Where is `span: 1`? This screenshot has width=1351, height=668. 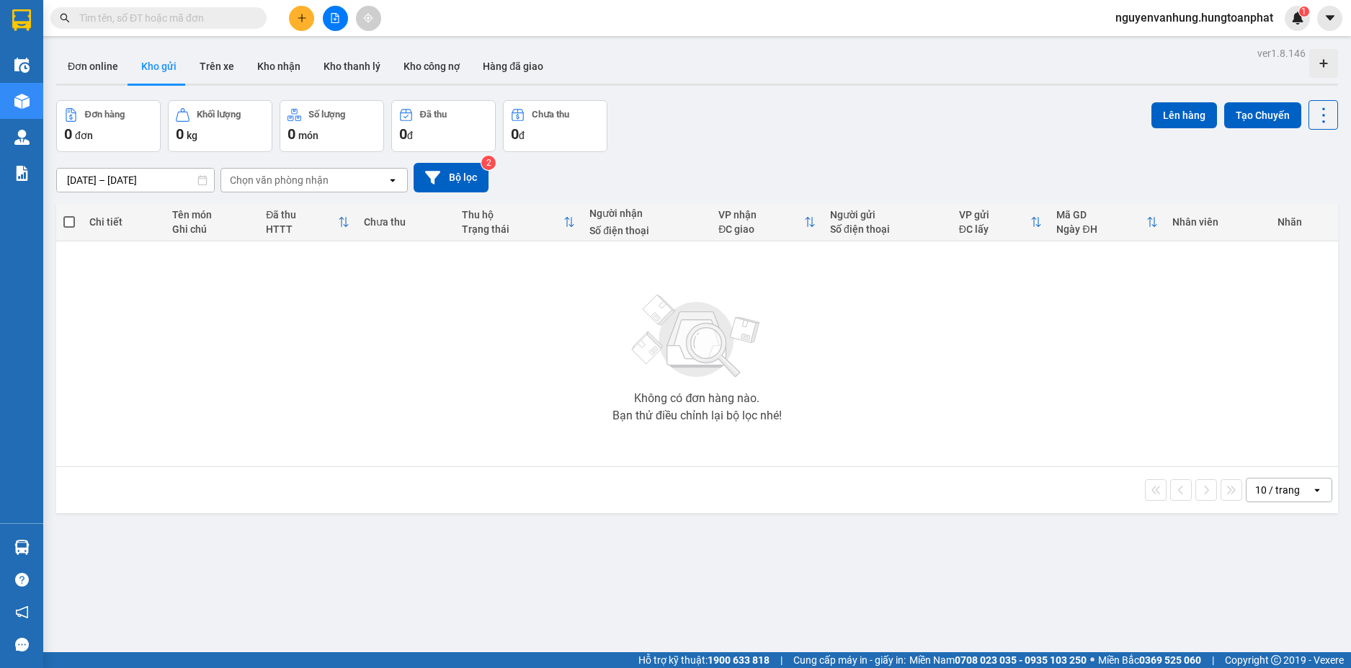
span: 1 is located at coordinates (1303, 12).